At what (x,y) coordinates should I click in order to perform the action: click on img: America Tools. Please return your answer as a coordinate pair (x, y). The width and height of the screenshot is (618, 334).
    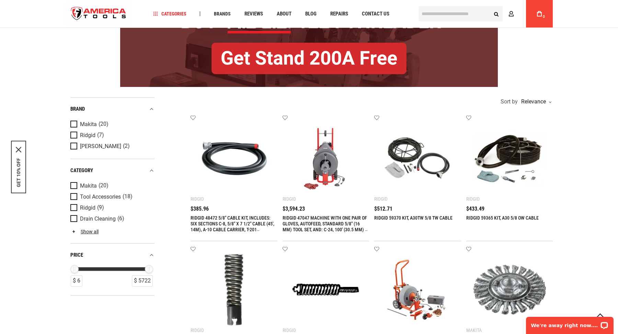
    Looking at the image, I should click on (98, 14).